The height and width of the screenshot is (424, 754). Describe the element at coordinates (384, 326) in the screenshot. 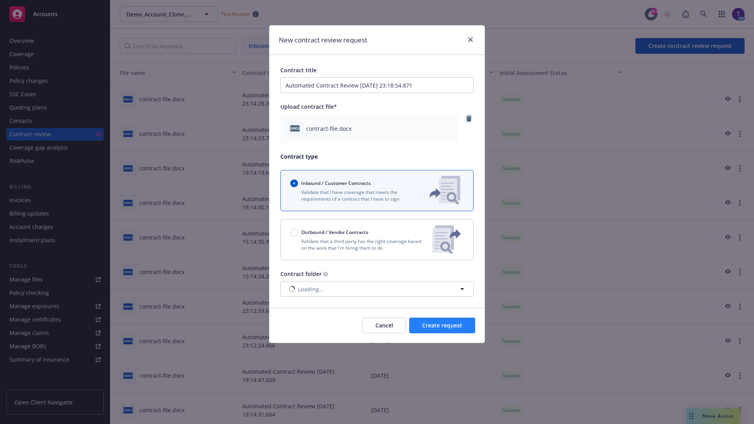

I see `button: Cancel` at that location.